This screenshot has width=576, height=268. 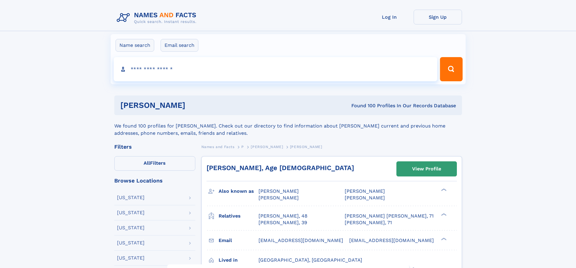 What do you see at coordinates (239, 260) in the screenshot?
I see `h3: Lived in` at bounding box center [239, 260].